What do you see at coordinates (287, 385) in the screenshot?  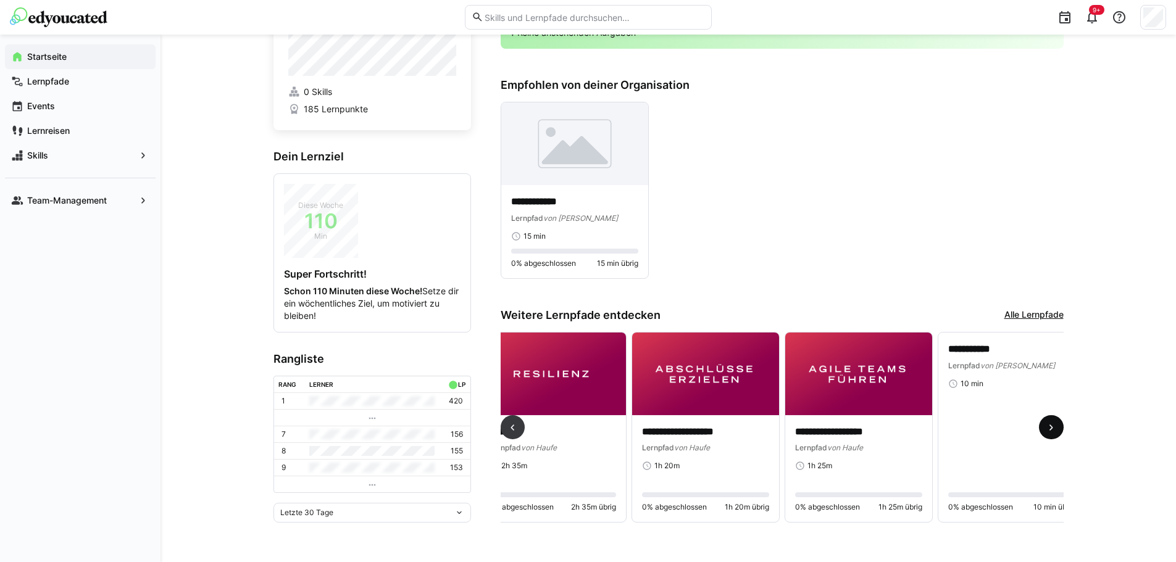 I see `div: Rang` at bounding box center [287, 385].